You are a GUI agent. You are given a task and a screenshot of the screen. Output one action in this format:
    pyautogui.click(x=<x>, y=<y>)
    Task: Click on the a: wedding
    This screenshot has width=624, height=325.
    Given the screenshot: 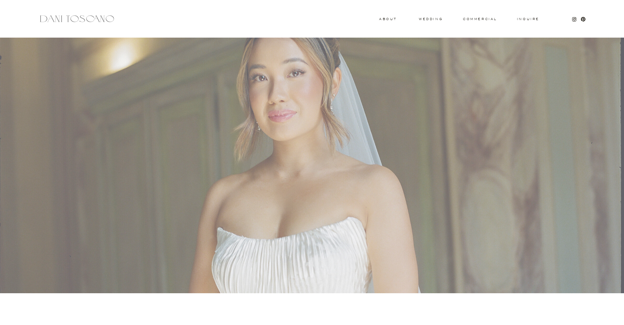 What is the action you would take?
    pyautogui.click(x=431, y=19)
    